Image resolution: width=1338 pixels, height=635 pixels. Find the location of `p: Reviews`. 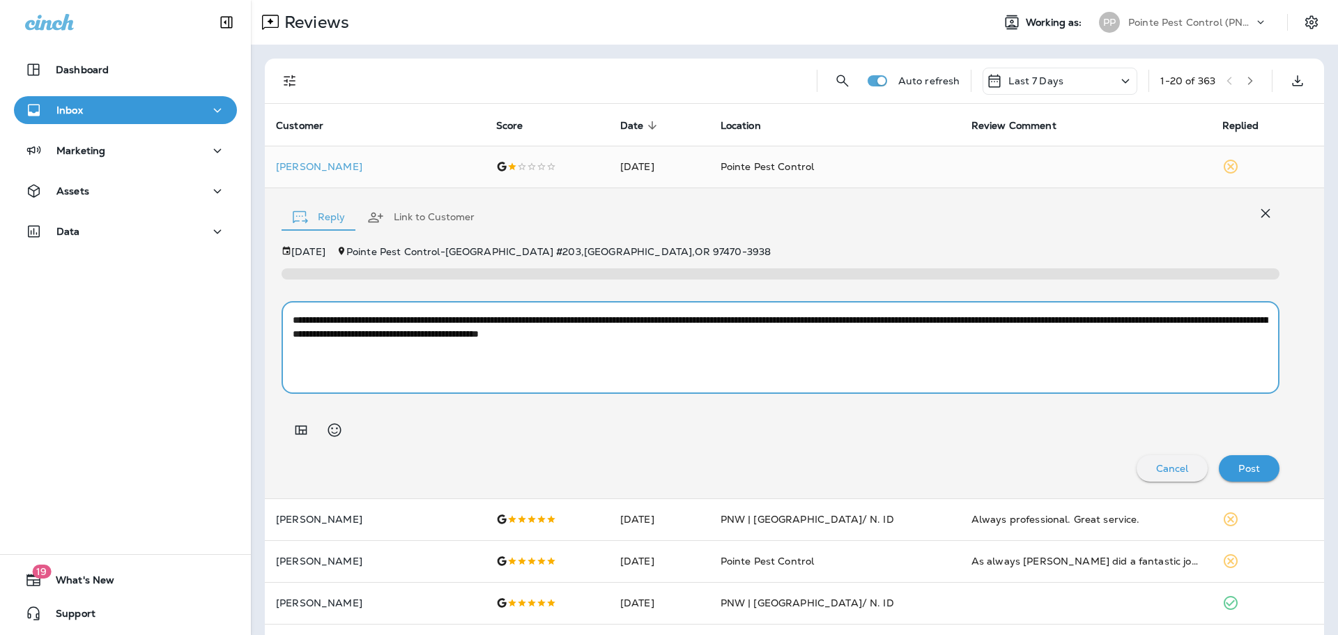

p: Reviews is located at coordinates (314, 22).